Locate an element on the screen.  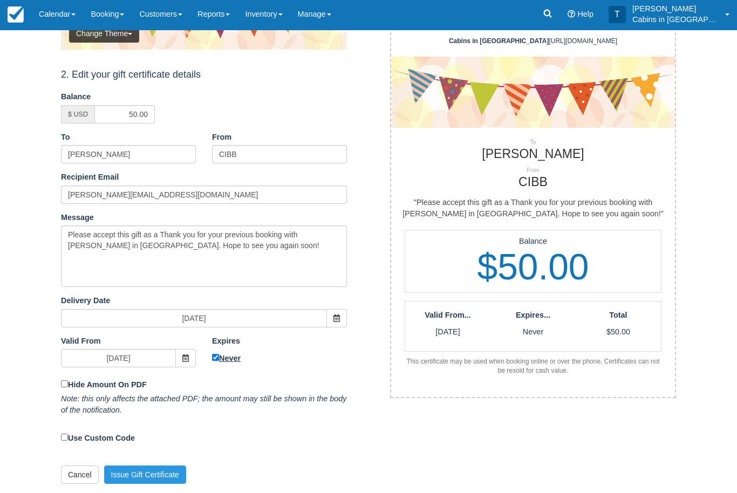
label: Recipient Email is located at coordinates (90, 179).